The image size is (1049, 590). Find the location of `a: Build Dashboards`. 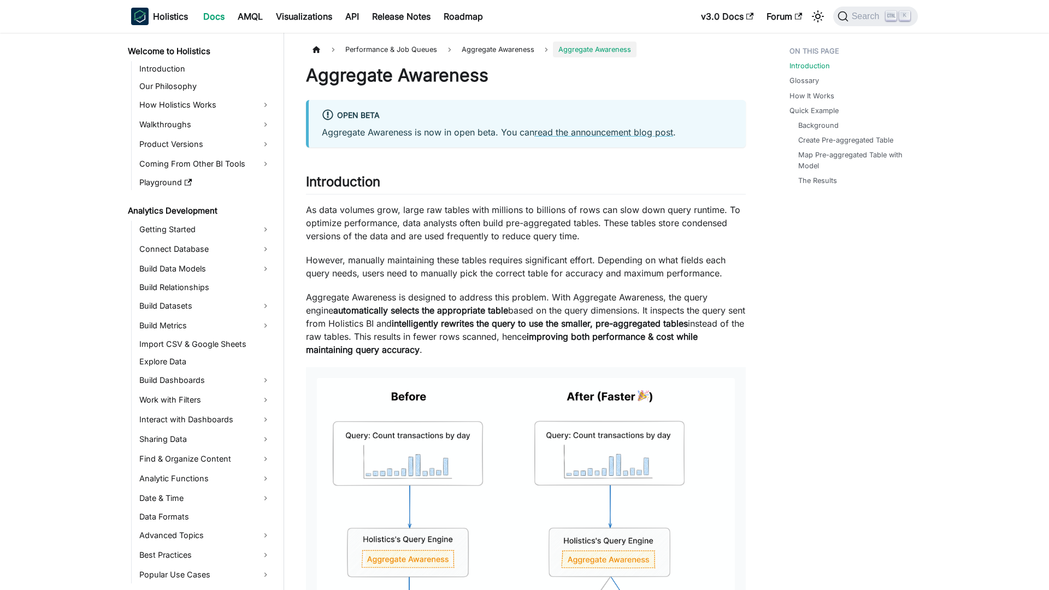

a: Build Dashboards is located at coordinates (205, 380).